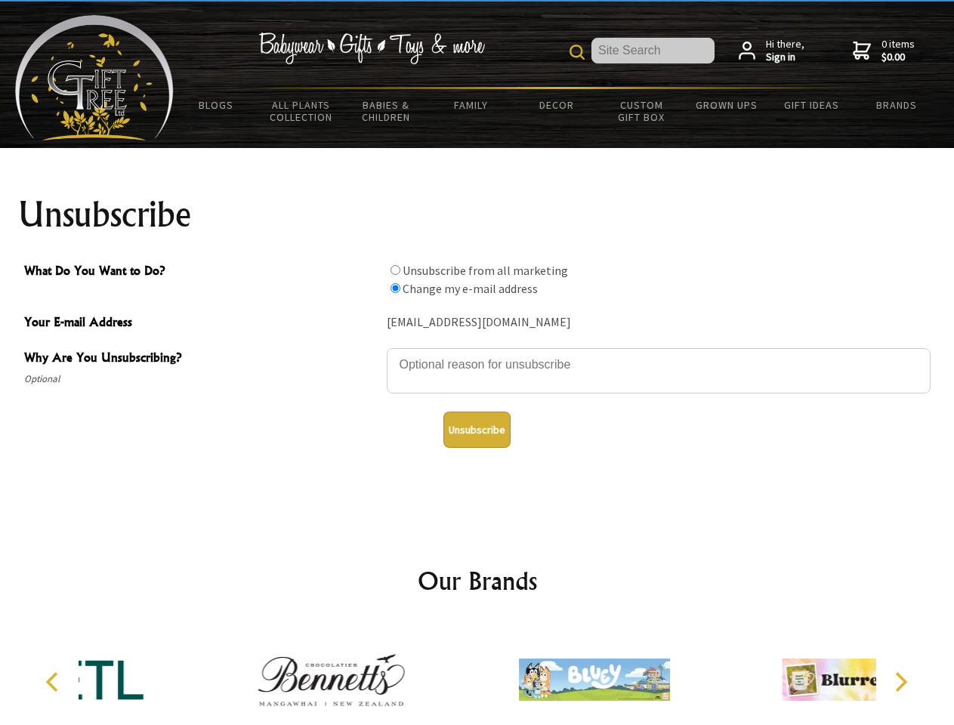  Describe the element at coordinates (202, 323) in the screenshot. I see `span: Your E-mail Address` at that location.